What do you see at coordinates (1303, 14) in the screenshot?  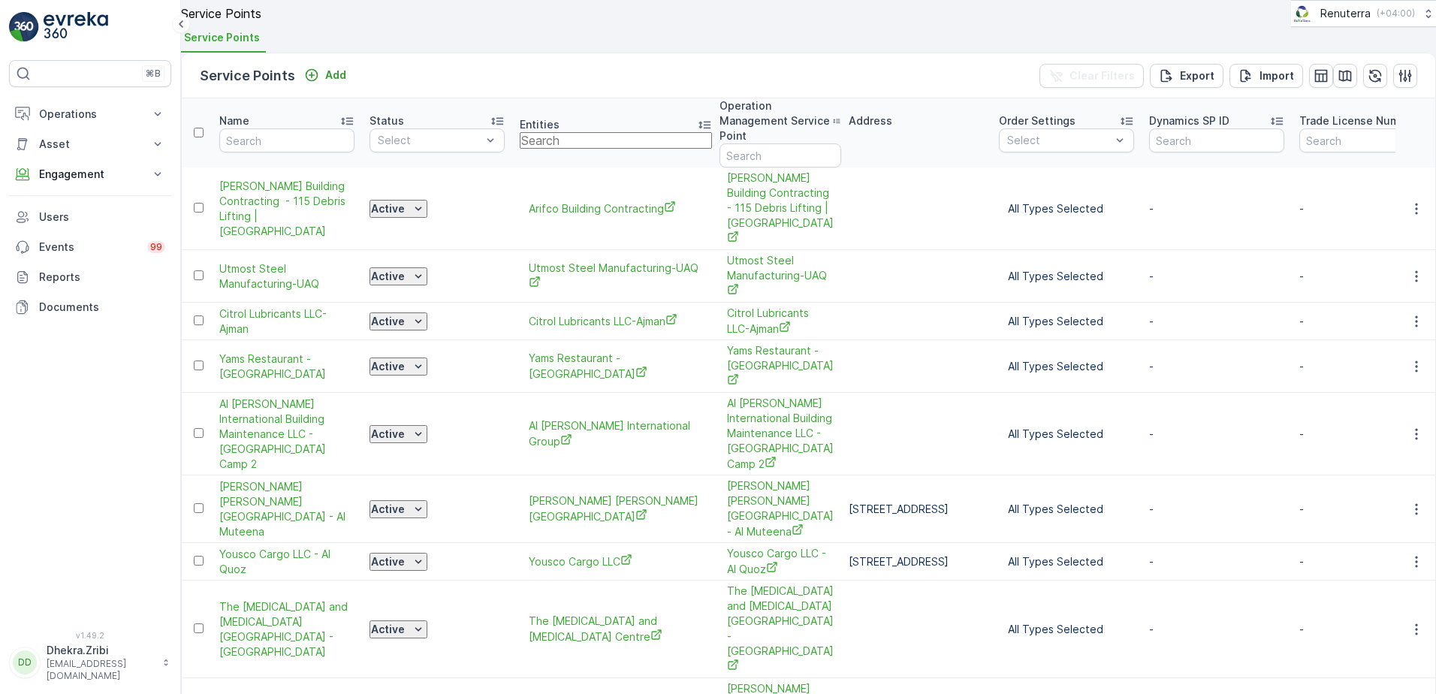 I see `img: Screenshot_2024-07-26_at_13.33.01.png` at bounding box center [1303, 14].